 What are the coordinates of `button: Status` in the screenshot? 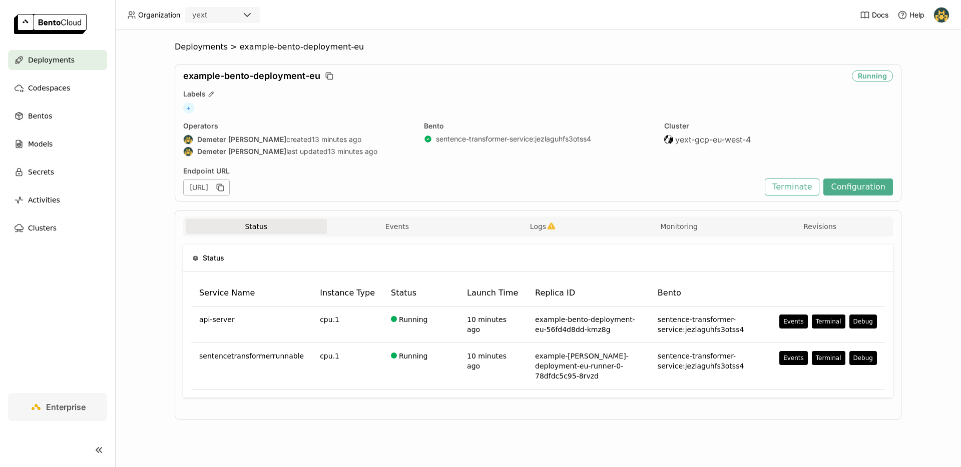 It's located at (256, 227).